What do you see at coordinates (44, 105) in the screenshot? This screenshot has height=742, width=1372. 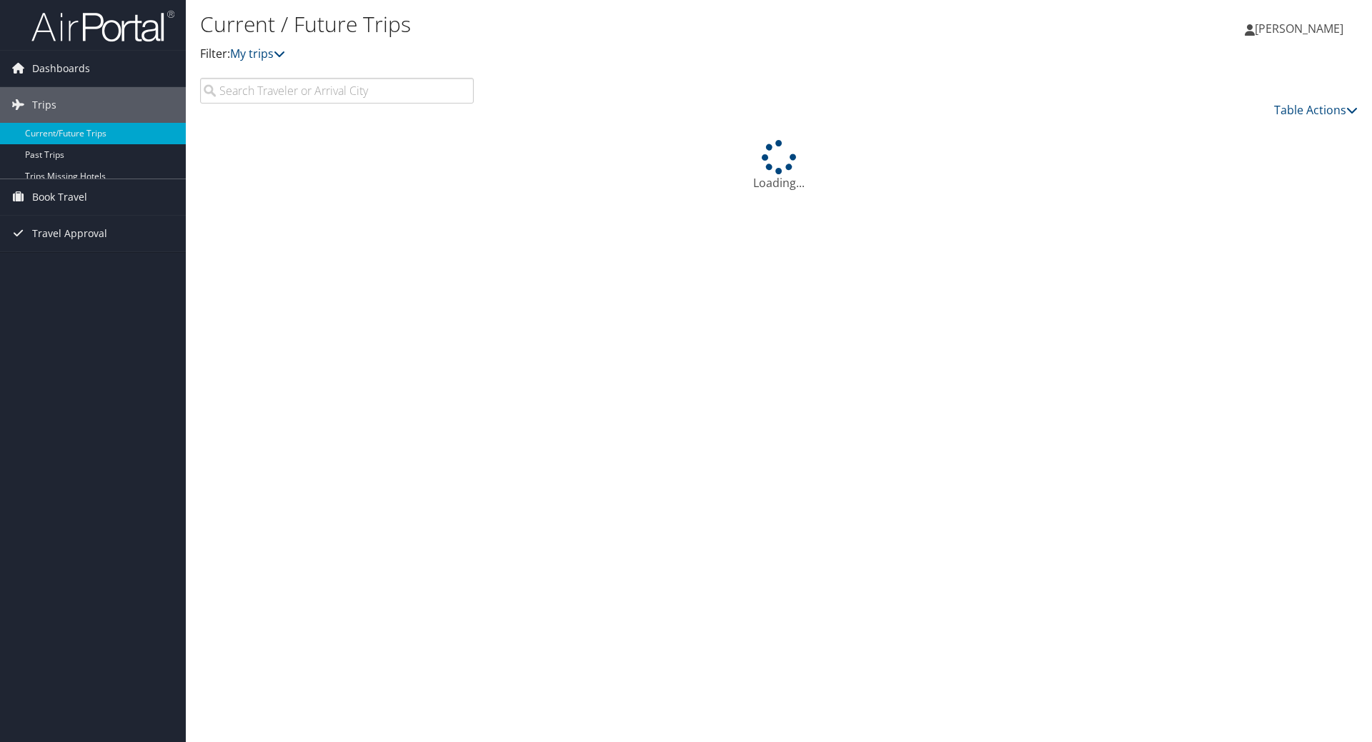 I see `span: Trips` at bounding box center [44, 105].